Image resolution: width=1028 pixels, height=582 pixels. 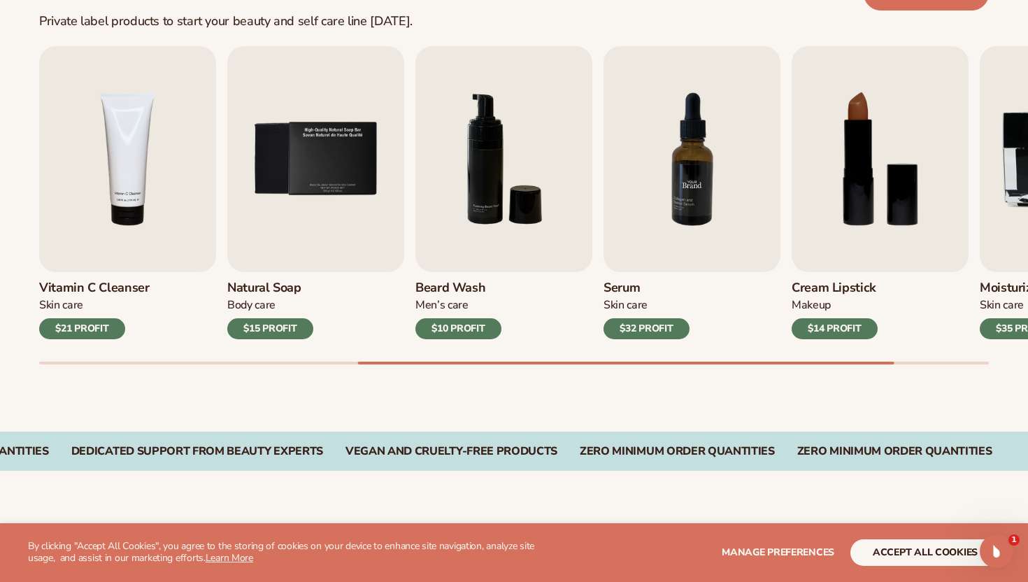 I want to click on h3: Natural Soap, so click(x=270, y=288).